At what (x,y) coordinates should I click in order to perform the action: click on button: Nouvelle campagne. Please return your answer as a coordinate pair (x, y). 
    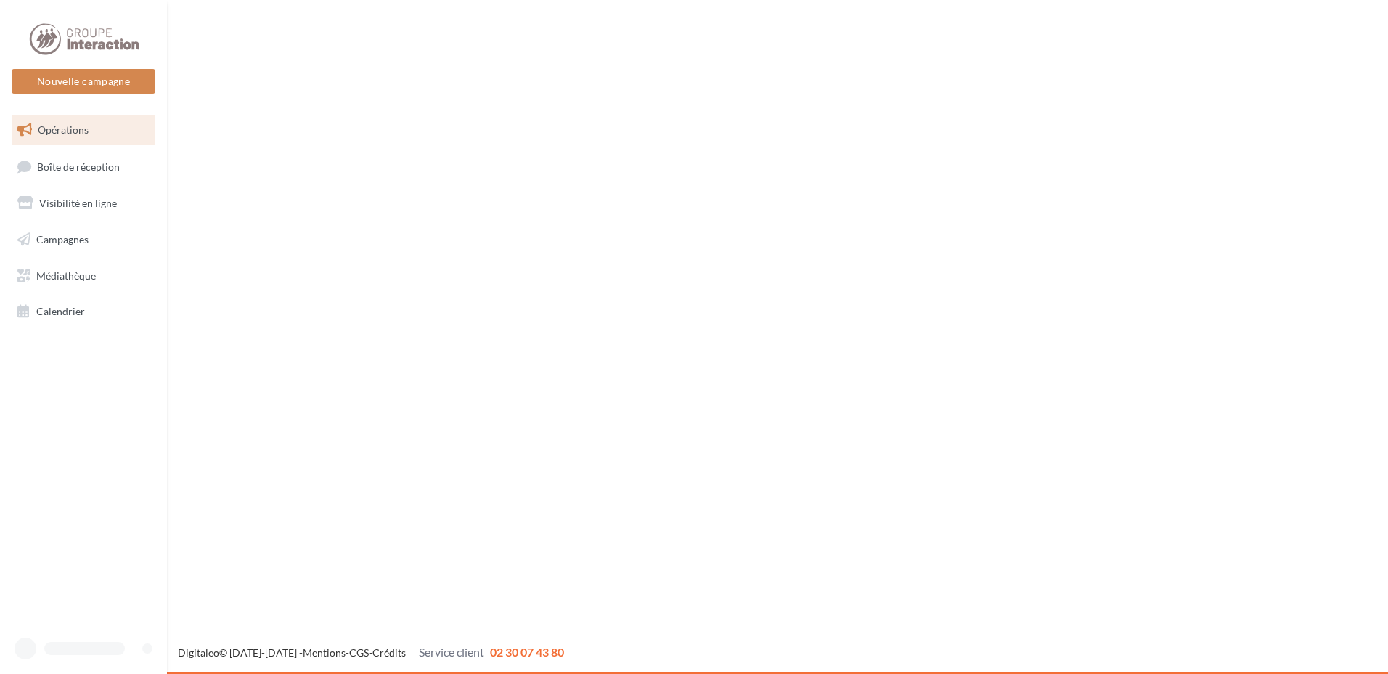
    Looking at the image, I should click on (84, 81).